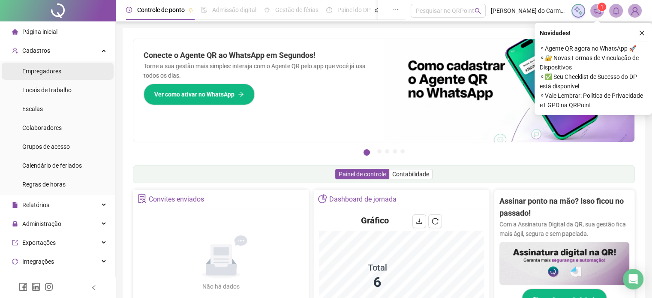 The width and height of the screenshot is (652, 298). Describe the element at coordinates (39, 280) in the screenshot. I see `span: Acesso à API` at that location.